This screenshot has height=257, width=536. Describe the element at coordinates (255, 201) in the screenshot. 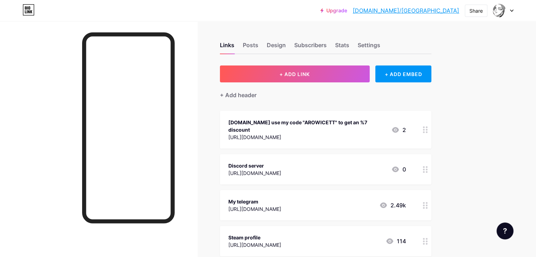

I see `div: My telegram` at that location.